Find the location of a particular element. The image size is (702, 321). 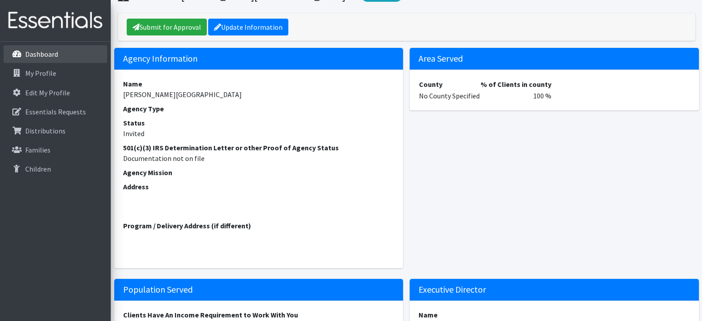

th: County is located at coordinates (449, 84).